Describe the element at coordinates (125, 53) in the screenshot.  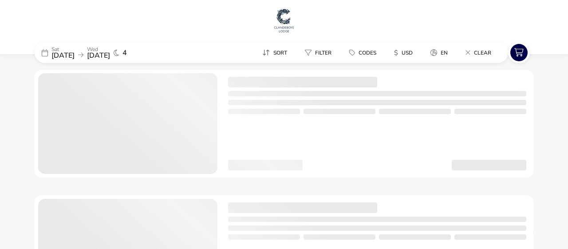
I see `span: 4` at that location.